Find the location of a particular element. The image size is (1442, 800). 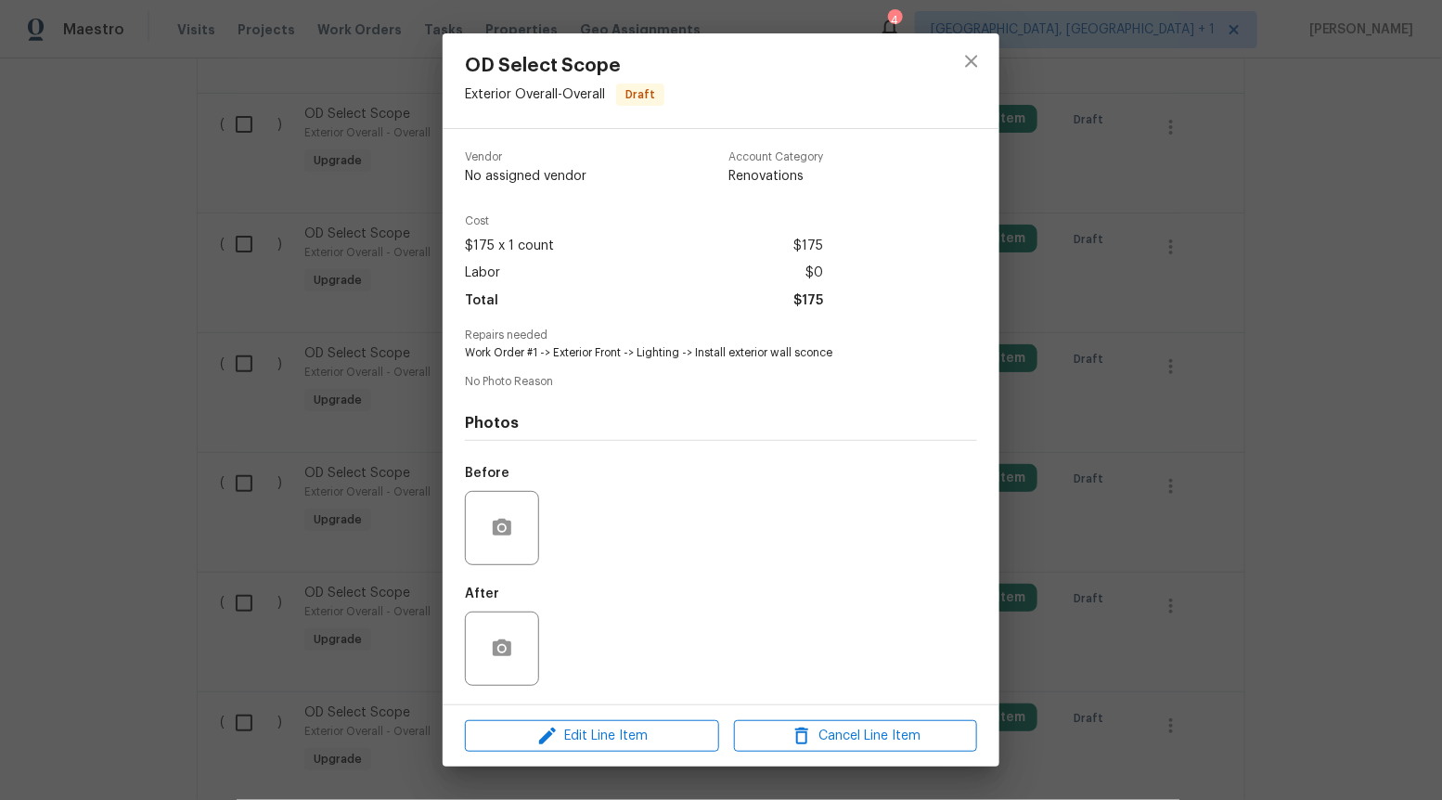

span: No assigned vendor is located at coordinates (525, 176).